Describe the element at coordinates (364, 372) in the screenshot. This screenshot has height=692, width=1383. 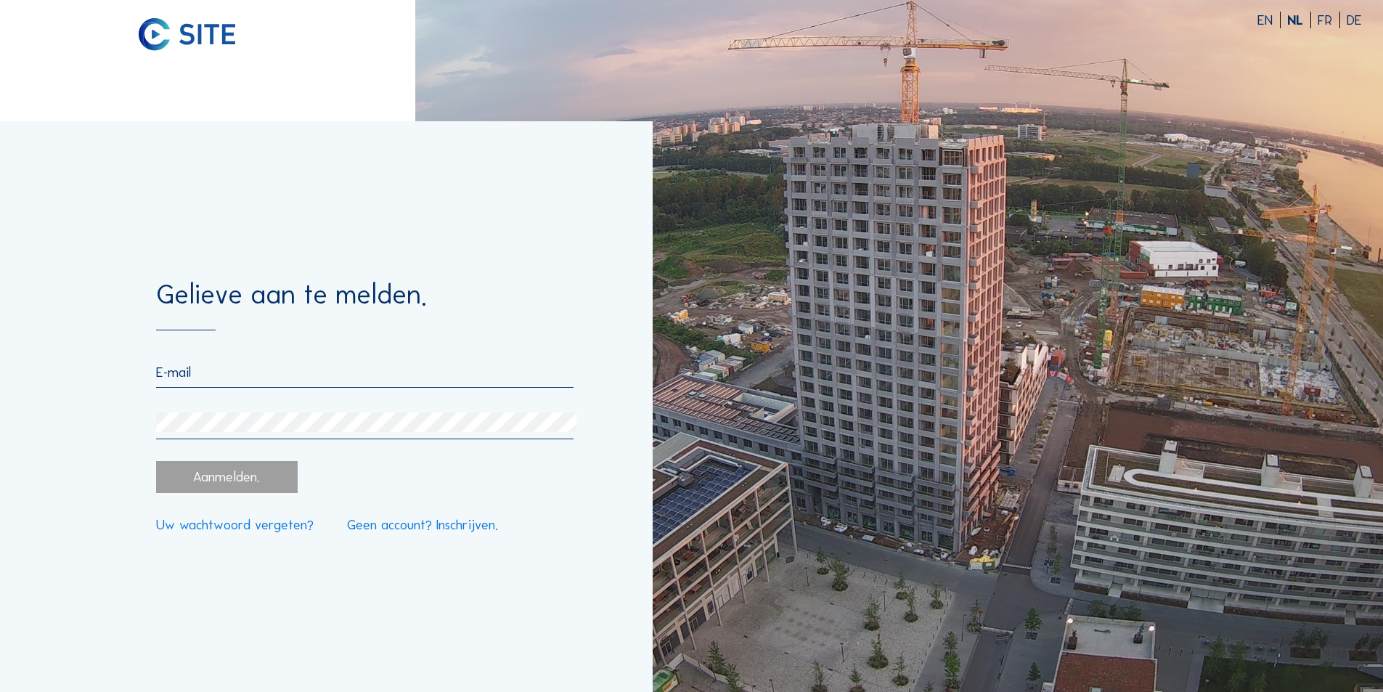
I see `input: E-mail` at that location.